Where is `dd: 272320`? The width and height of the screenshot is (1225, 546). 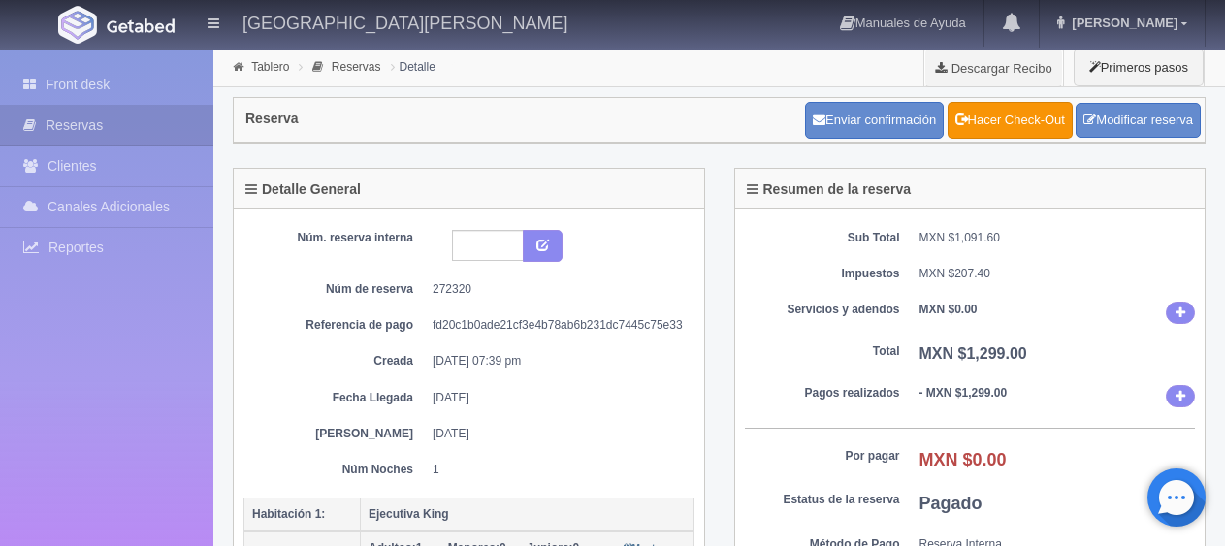
dd: 272320 is located at coordinates (556, 289).